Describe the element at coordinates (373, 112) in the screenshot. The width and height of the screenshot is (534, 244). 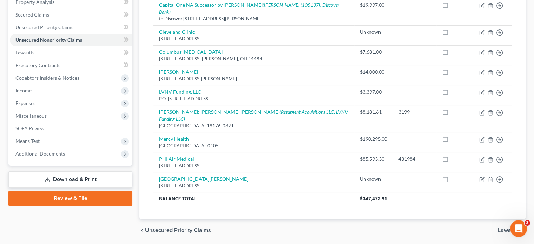
I see `div: $8,181.61` at that location.